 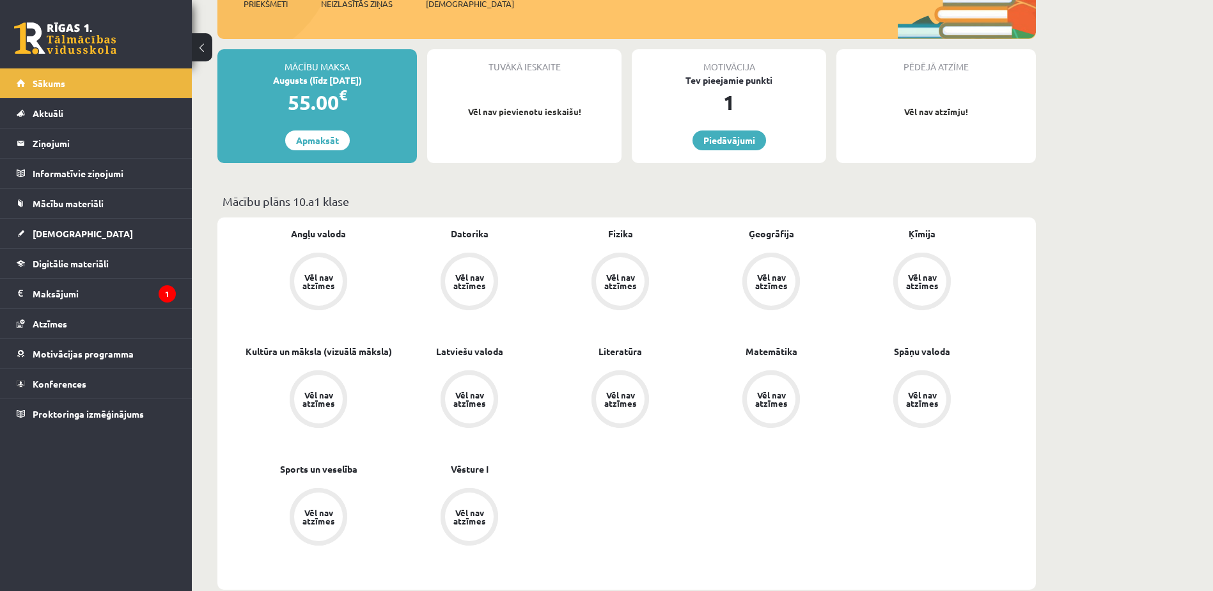 What do you see at coordinates (49, 83) in the screenshot?
I see `span: Sākums` at bounding box center [49, 83].